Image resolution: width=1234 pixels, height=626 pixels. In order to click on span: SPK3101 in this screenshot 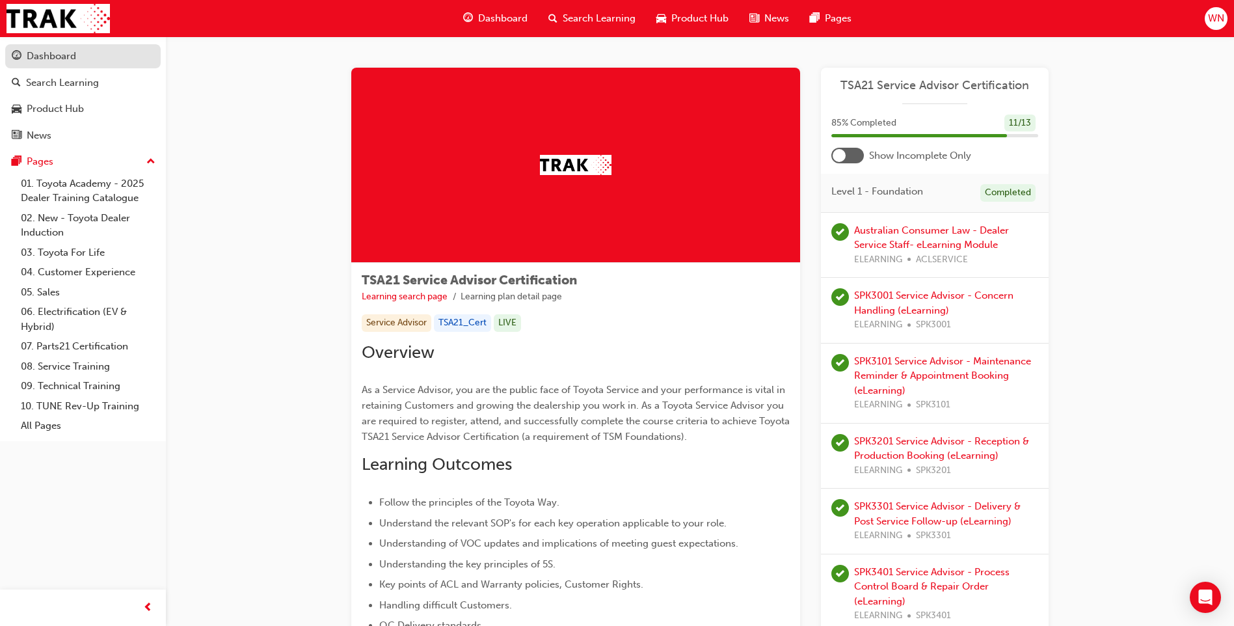, I will do `click(933, 405)`.